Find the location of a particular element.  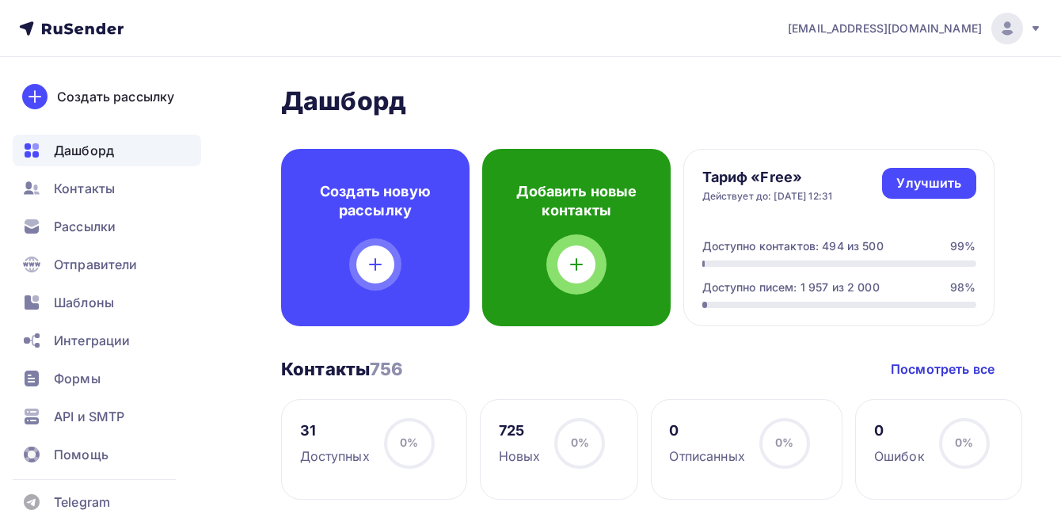

span: Рассылки is located at coordinates (85, 226).